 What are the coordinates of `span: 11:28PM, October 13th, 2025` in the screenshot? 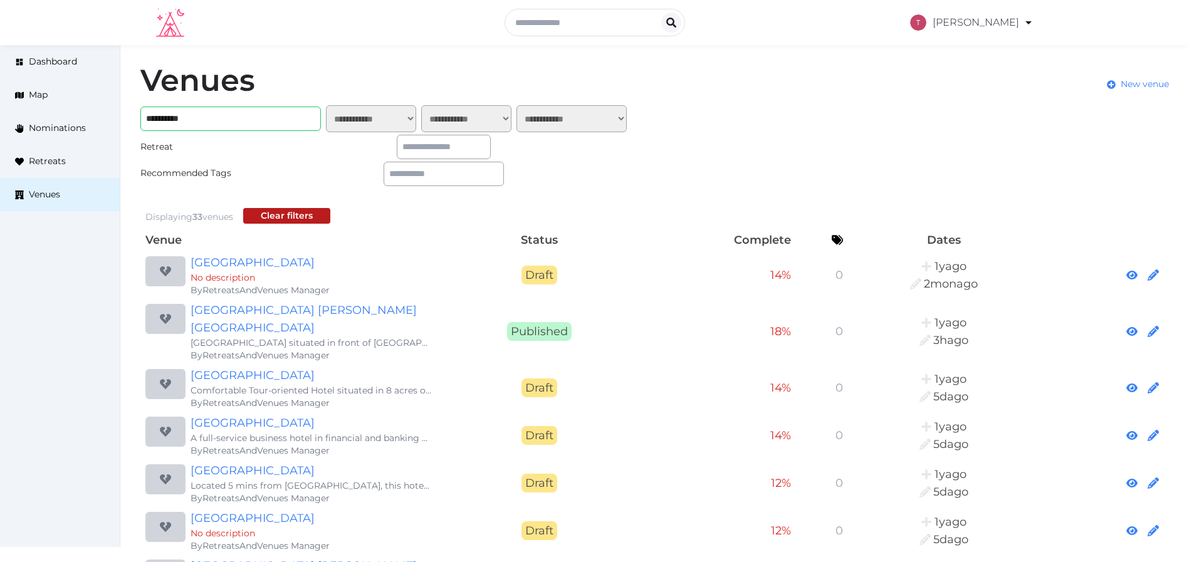 It's located at (951, 340).